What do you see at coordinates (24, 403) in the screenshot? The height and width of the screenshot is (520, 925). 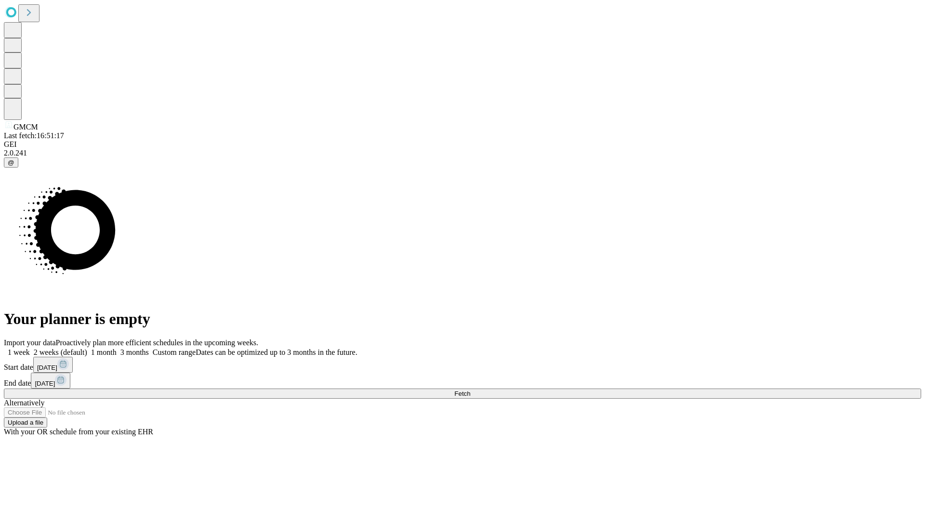 I see `span: Alternatively` at bounding box center [24, 403].